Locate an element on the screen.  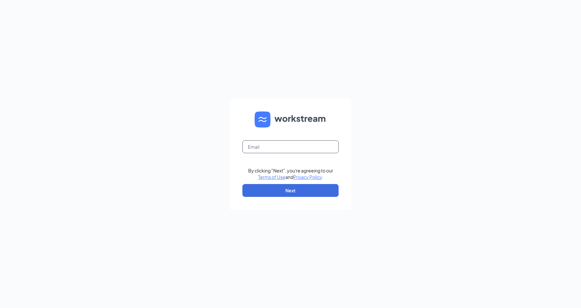
img: WS logo and Workstream text is located at coordinates (291, 119).